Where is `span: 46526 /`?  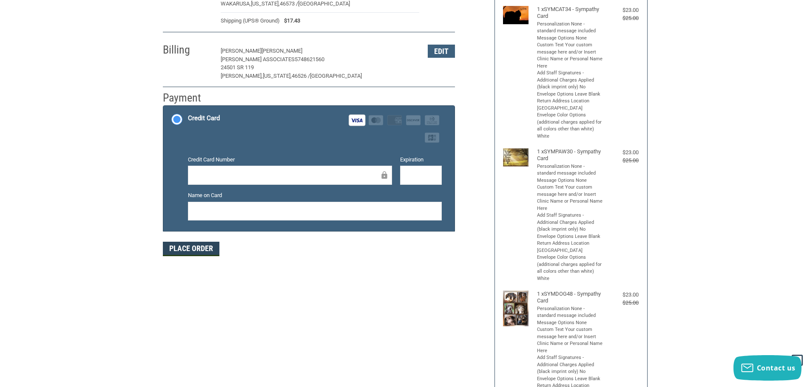 span: 46526 / is located at coordinates (301, 76).